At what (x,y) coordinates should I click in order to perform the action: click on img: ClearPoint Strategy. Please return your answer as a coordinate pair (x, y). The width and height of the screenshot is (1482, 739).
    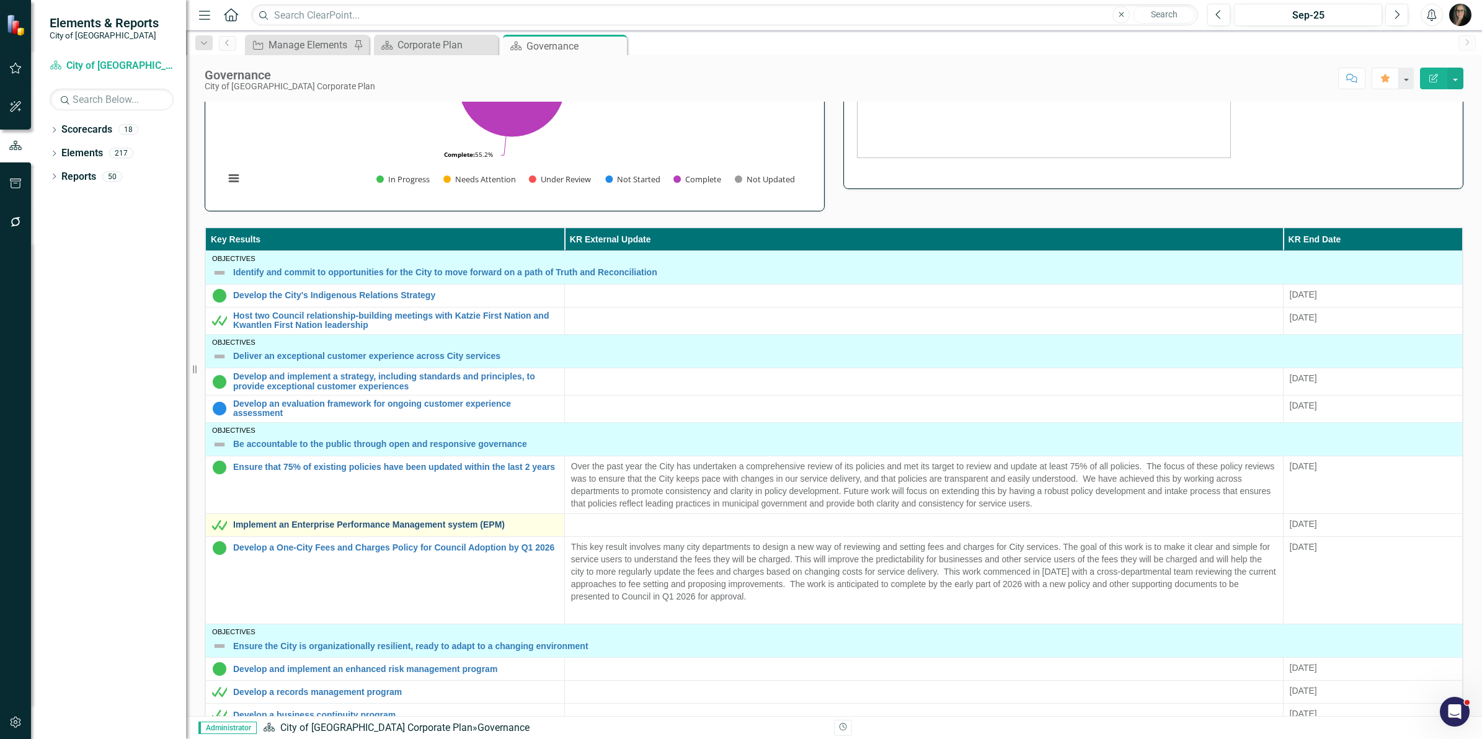
    Looking at the image, I should click on (17, 25).